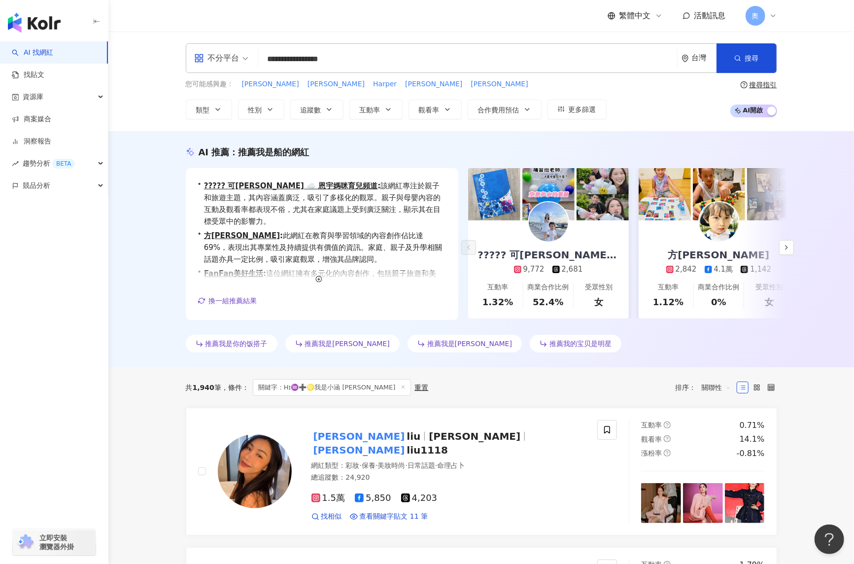  What do you see at coordinates (752, 439) in the screenshot?
I see `div: 14.1%` at bounding box center [752, 439].